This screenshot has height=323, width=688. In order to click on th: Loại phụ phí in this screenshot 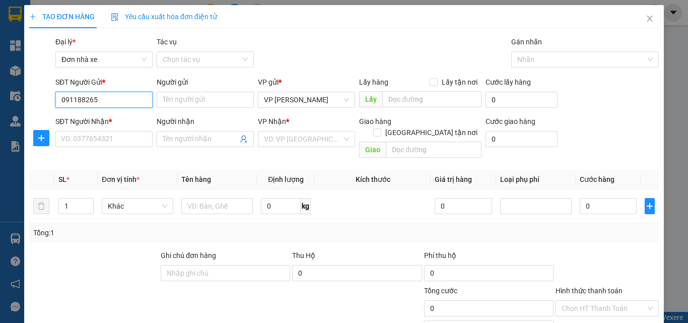, I will do `click(536, 179)`.